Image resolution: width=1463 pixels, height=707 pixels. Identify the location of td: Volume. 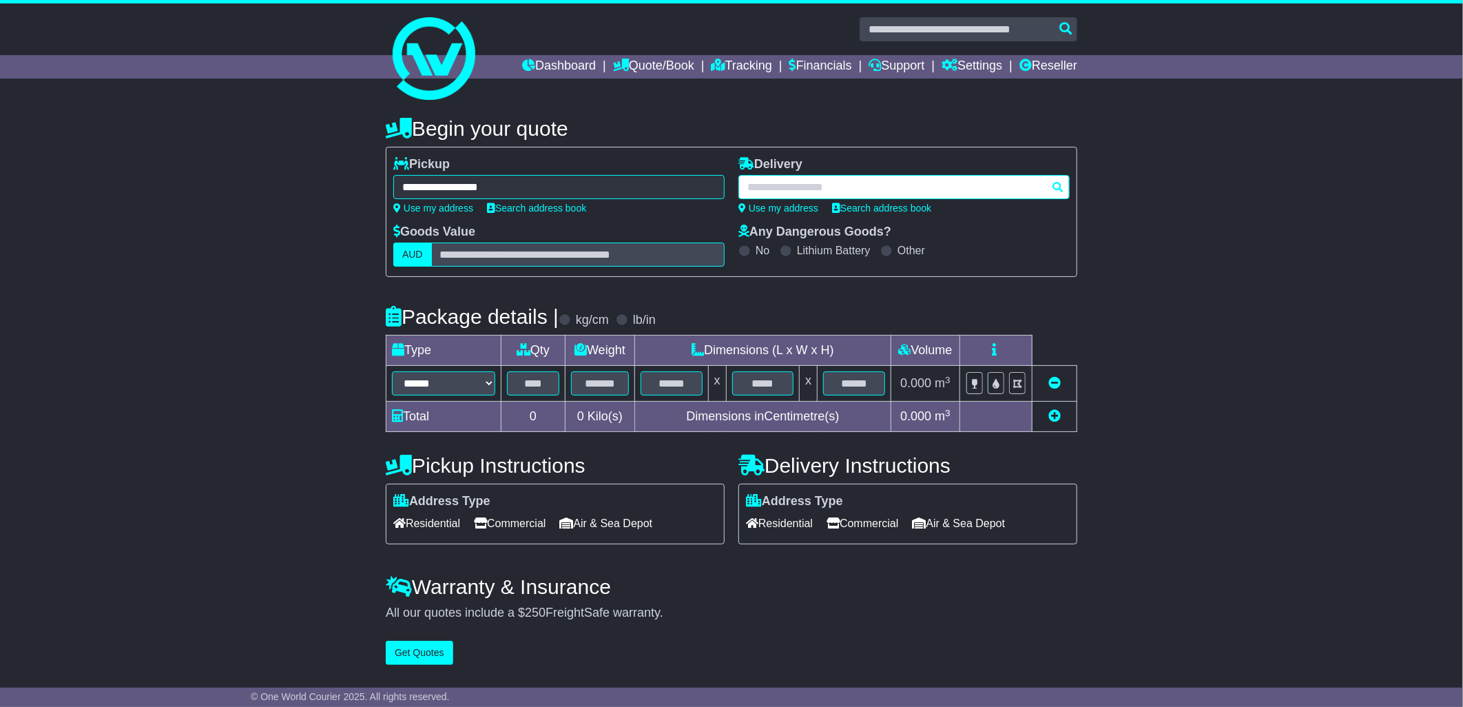
(925, 351).